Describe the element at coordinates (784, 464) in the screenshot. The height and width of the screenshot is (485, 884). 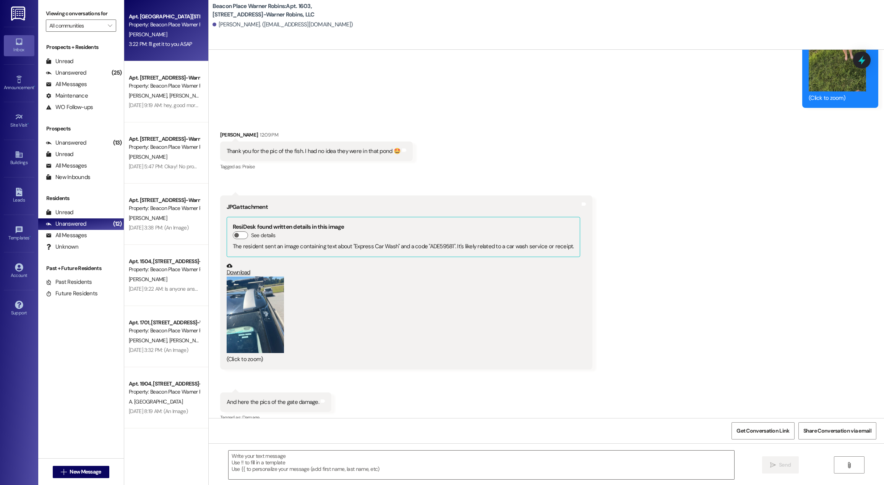
I see `span: Send` at that location.